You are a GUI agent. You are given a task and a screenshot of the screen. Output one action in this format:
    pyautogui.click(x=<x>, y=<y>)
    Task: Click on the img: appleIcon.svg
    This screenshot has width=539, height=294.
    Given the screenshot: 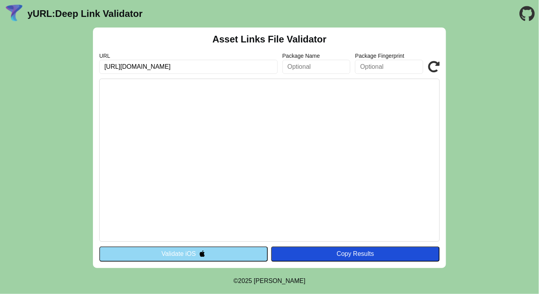 What is the action you would take?
    pyautogui.click(x=202, y=253)
    